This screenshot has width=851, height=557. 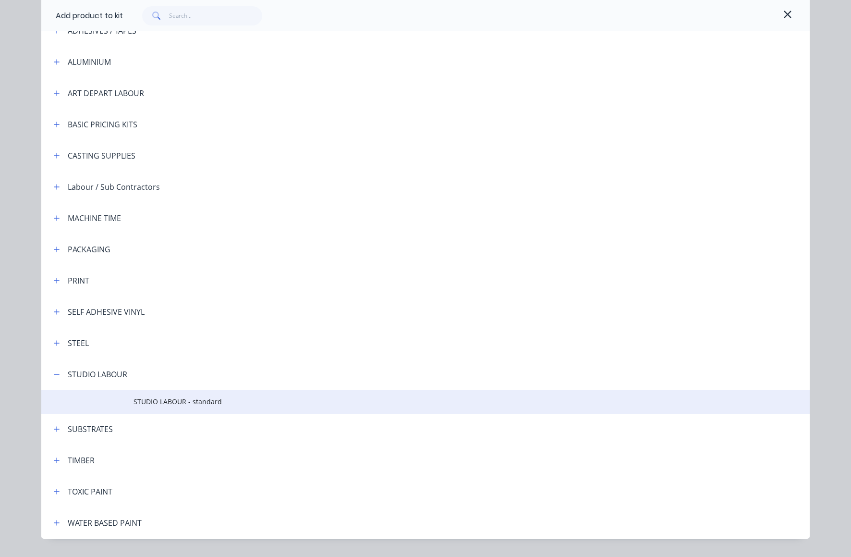 What do you see at coordinates (90, 491) in the screenshot?
I see `div: TOXIC PAINT` at bounding box center [90, 491].